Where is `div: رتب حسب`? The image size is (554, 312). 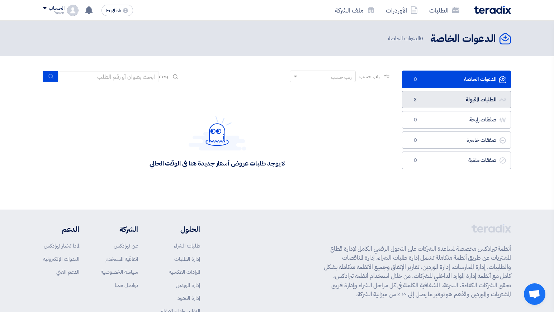 div: رتب حسب is located at coordinates (341, 77).